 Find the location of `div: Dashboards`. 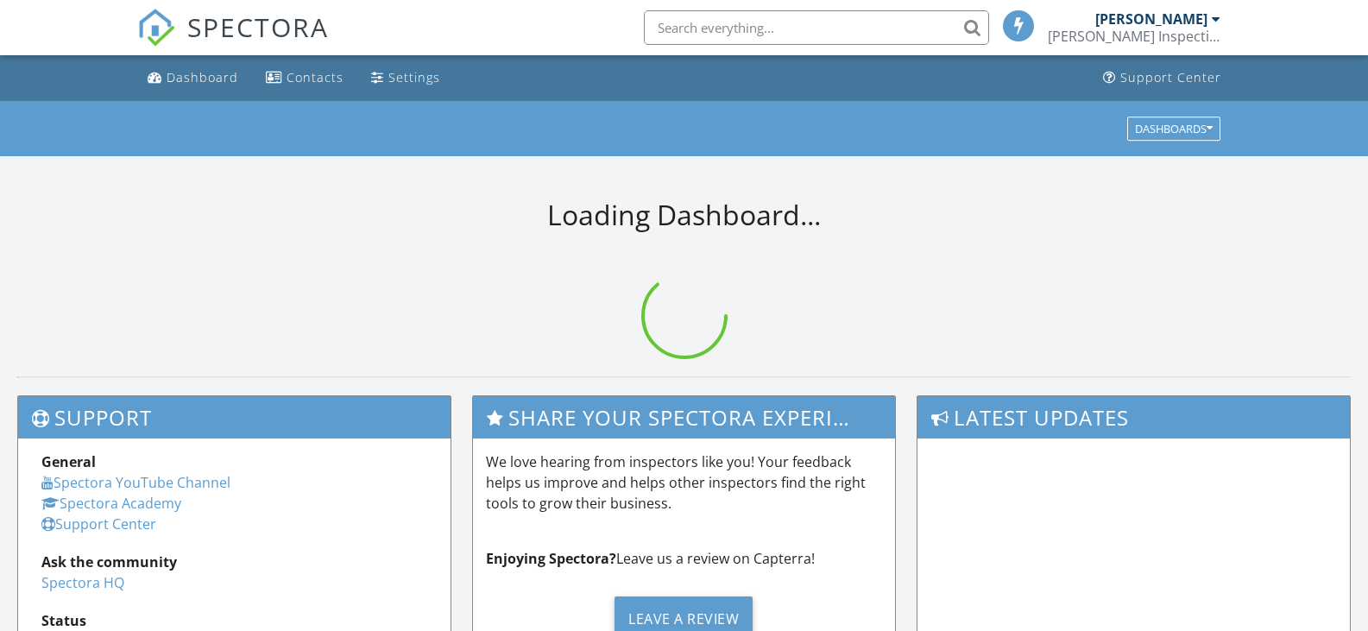

div: Dashboards is located at coordinates (1174, 129).